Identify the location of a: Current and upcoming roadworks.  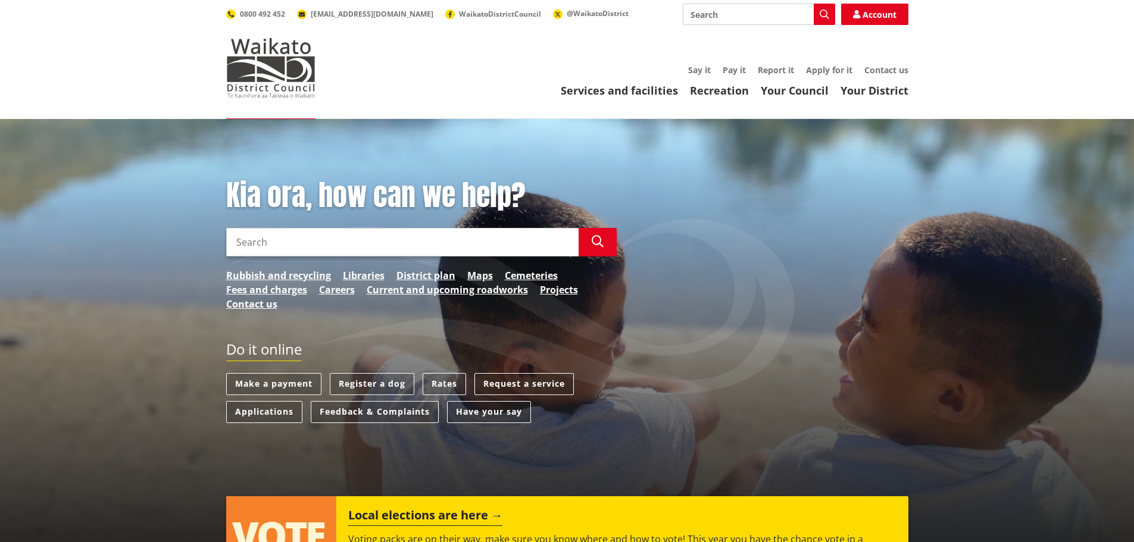
(447, 290).